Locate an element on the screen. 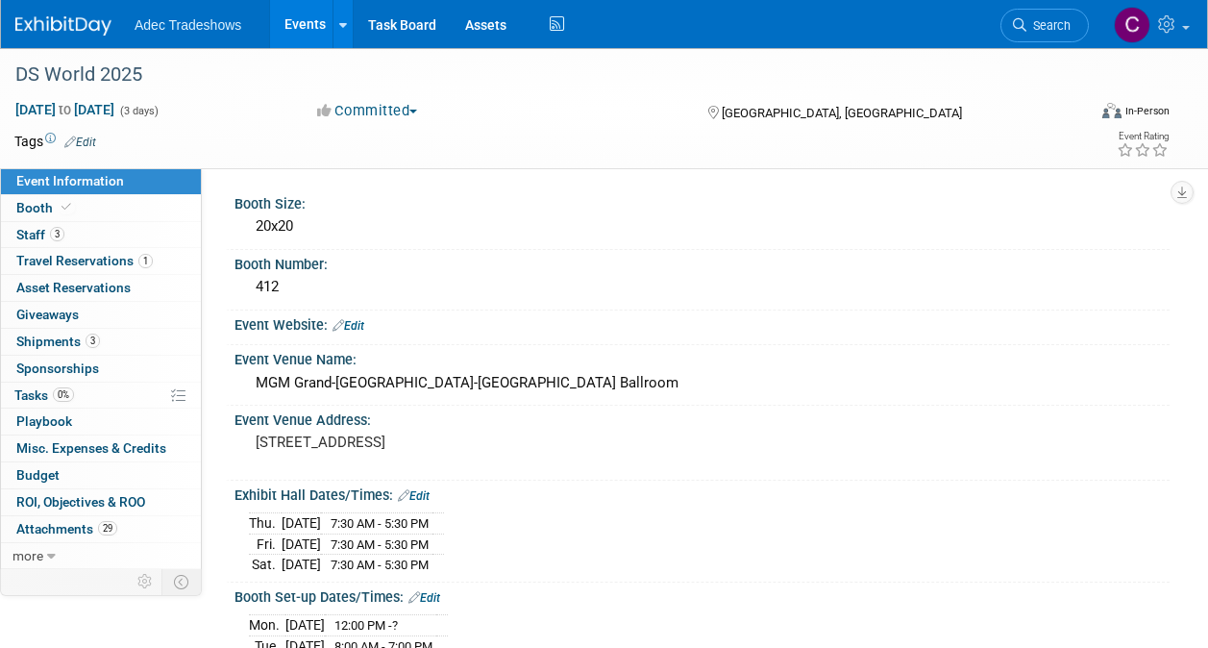 The image size is (1208, 648). a: Giveaways is located at coordinates (101, 314).